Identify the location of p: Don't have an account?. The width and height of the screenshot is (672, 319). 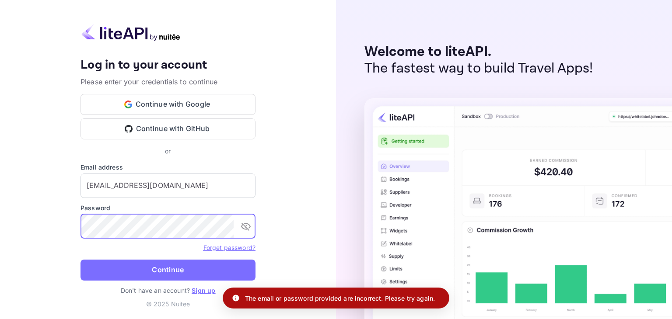
(168, 291).